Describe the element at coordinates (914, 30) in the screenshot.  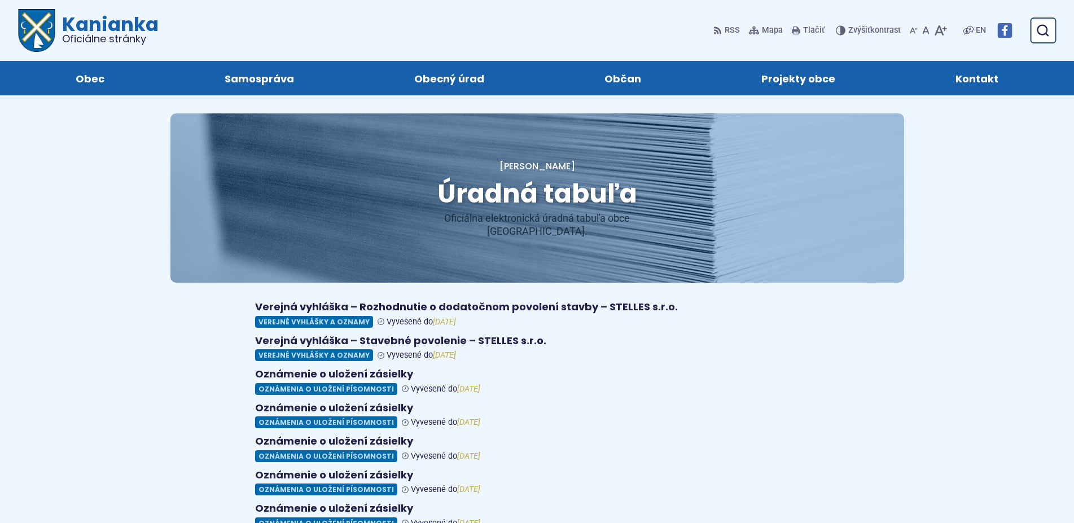
I see `button: Zmenšiť veľkosť písma` at that location.